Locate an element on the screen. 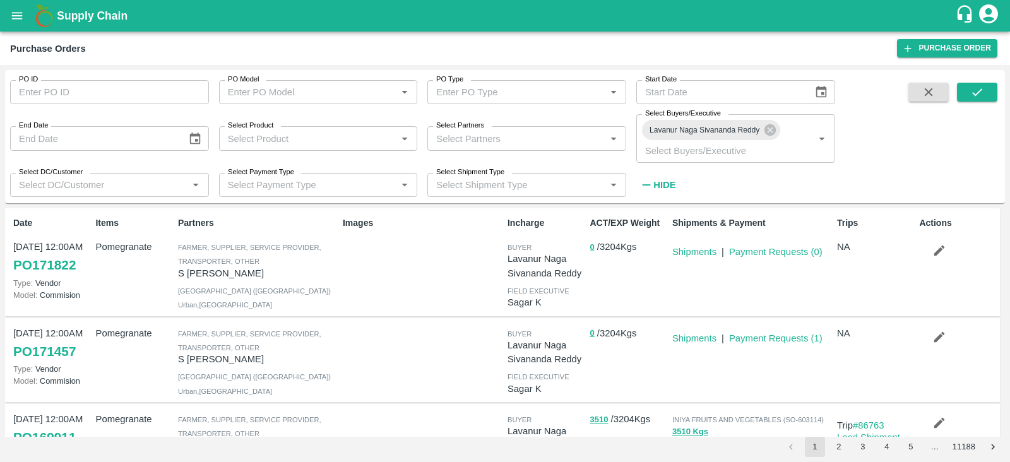 The width and height of the screenshot is (1010, 462). p: Trips is located at coordinates (875, 223).